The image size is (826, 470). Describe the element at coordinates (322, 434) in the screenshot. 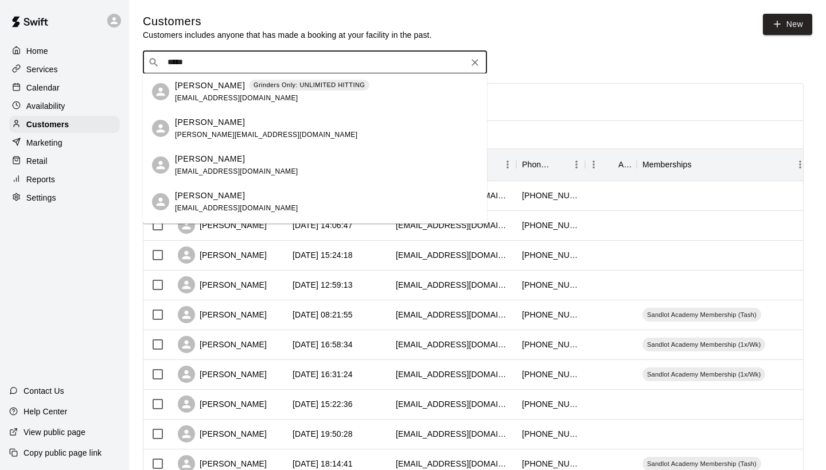

I see `div: 2025-08-27 19:50:28` at that location.